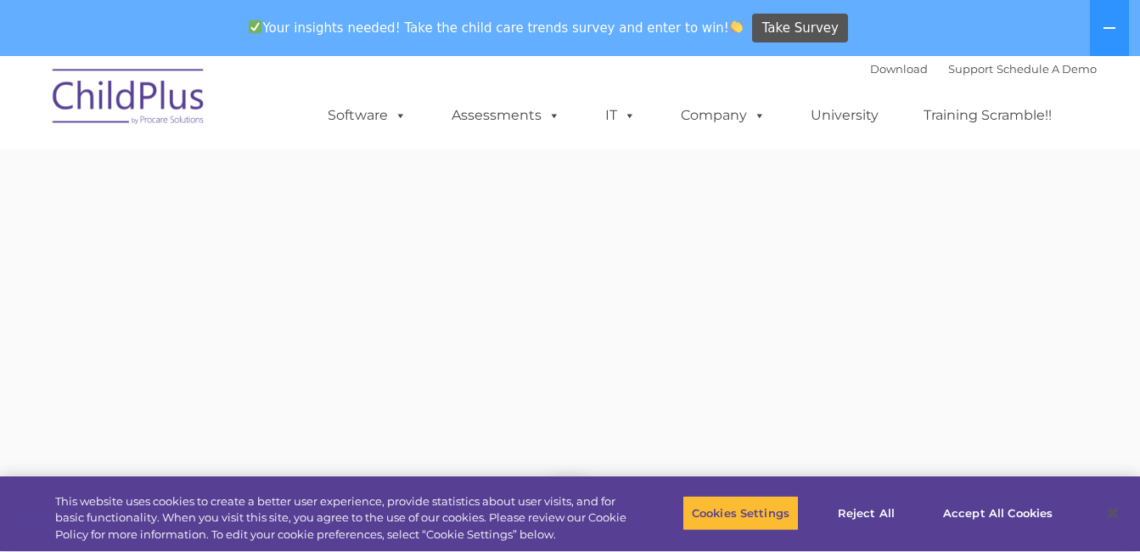 The width and height of the screenshot is (1140, 552). What do you see at coordinates (621, 115) in the screenshot?
I see `a: IT` at bounding box center [621, 115].